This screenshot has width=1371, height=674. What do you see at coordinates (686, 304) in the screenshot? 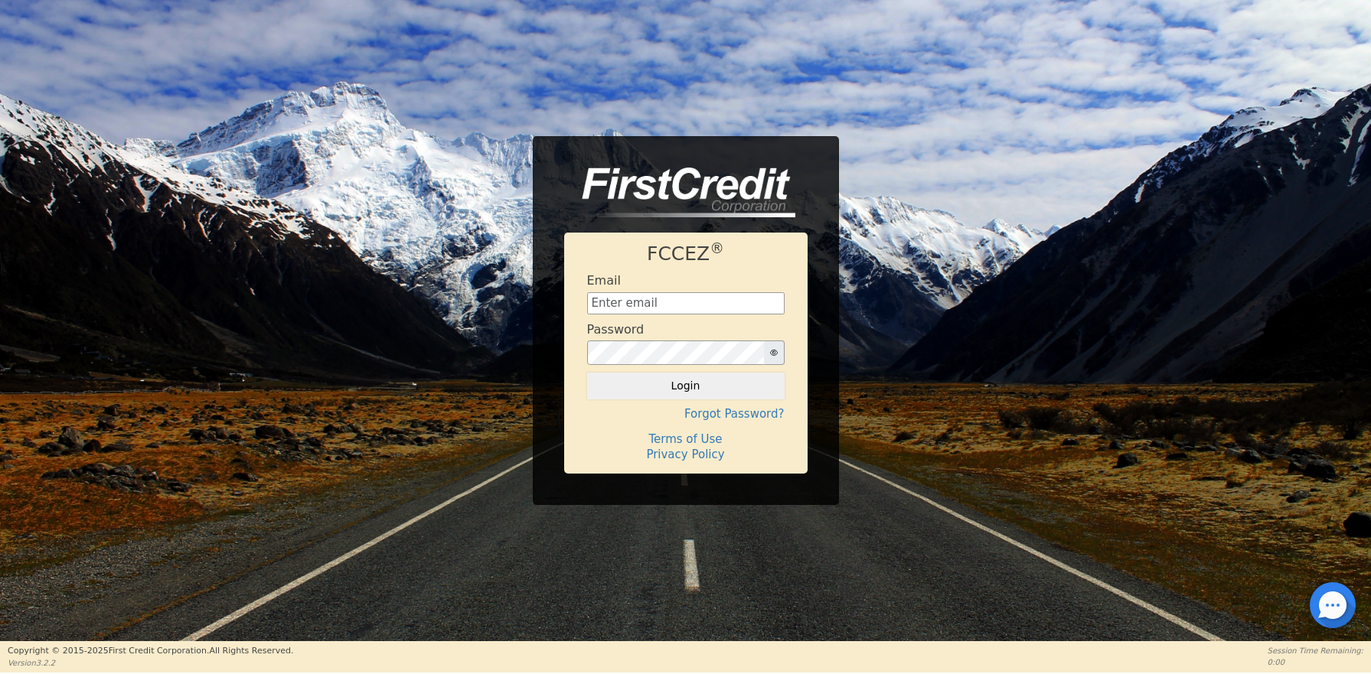
I see `input: Enter email` at bounding box center [686, 304].